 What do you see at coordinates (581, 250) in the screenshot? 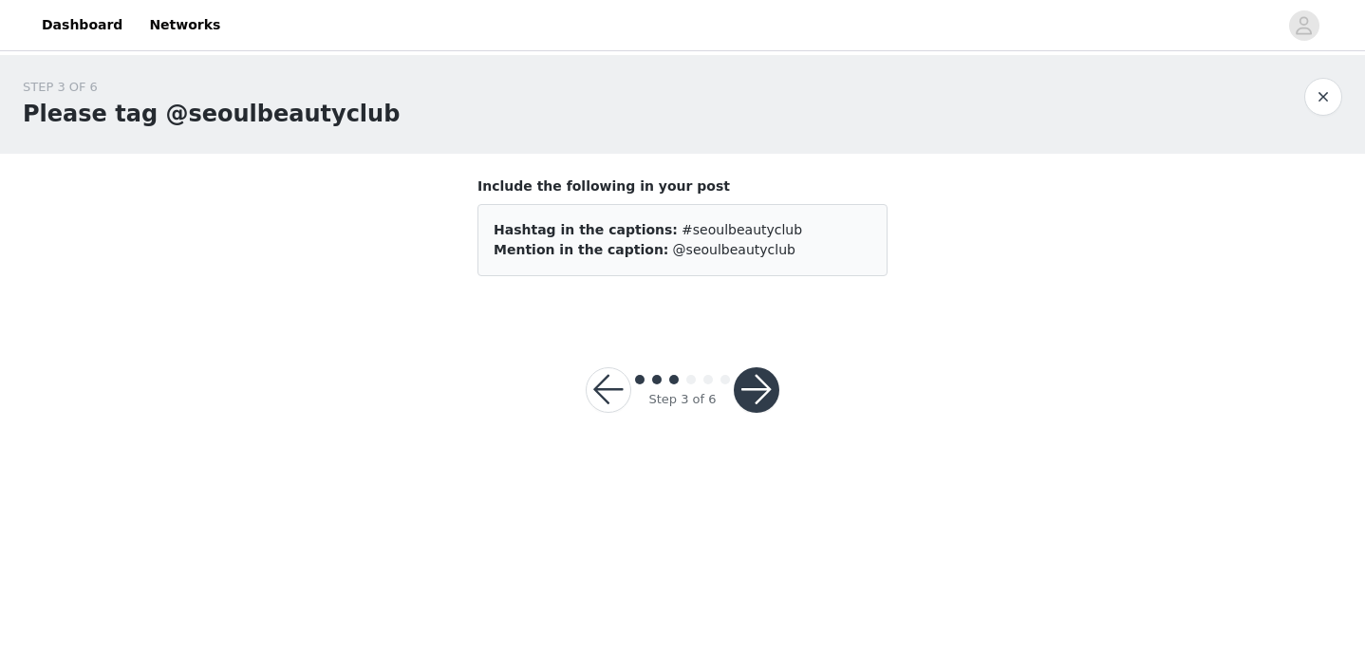
I see `span: Mention in the caption:` at bounding box center [581, 250].